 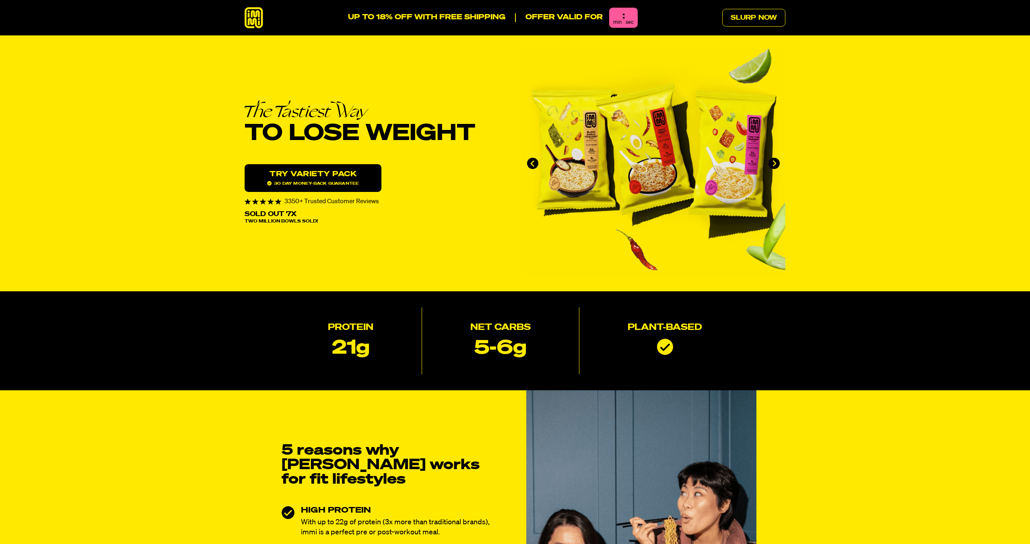 What do you see at coordinates (281, 221) in the screenshot?
I see `span: Two Million Bowls Sold!` at bounding box center [281, 221].